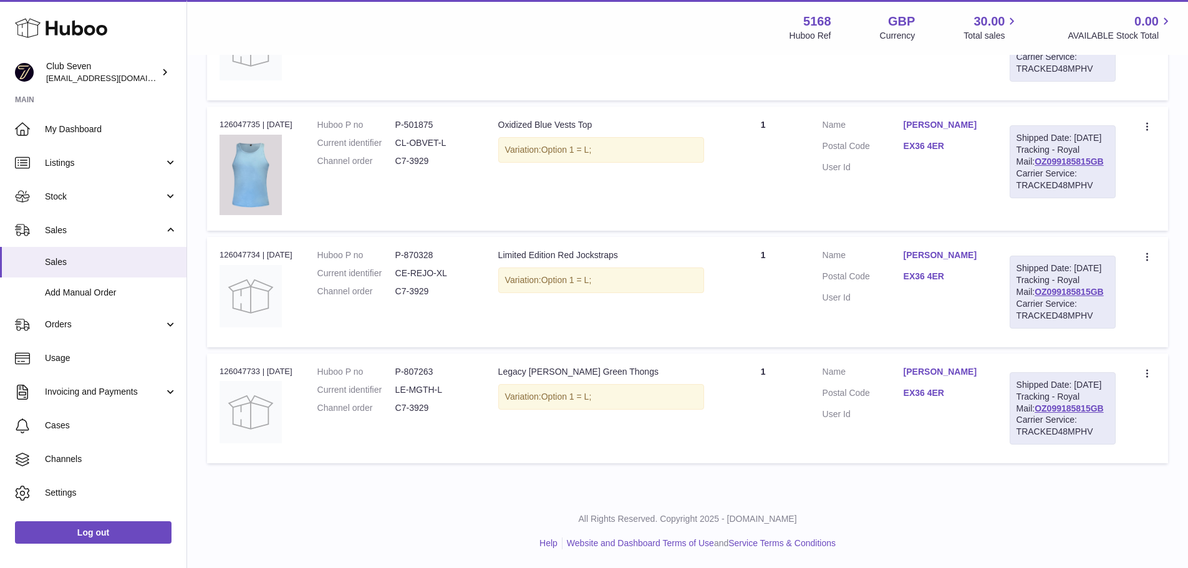 Image resolution: width=1188 pixels, height=568 pixels. What do you see at coordinates (104, 163) in the screenshot?
I see `span: Listings` at bounding box center [104, 163].